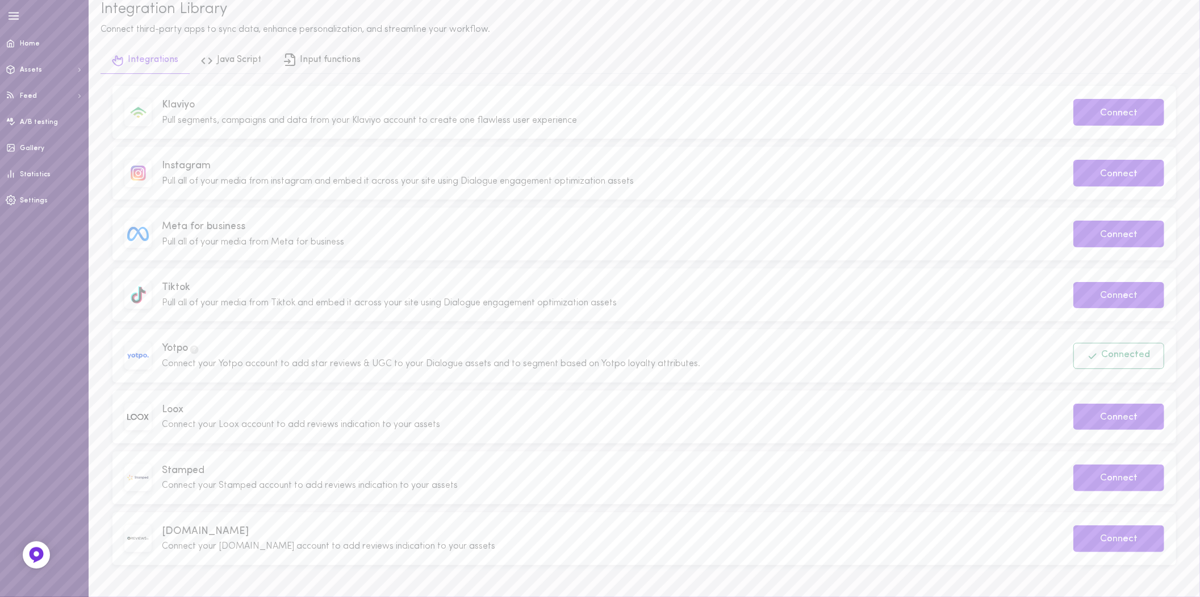  I want to click on span: Pull all of your media from instagram and embed it across your site using Dialogue engagement opt..., so click(398, 181).